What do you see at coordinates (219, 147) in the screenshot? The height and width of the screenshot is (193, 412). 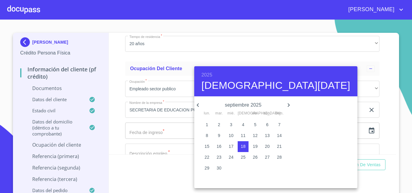 I see `button: 16` at bounding box center [219, 147].